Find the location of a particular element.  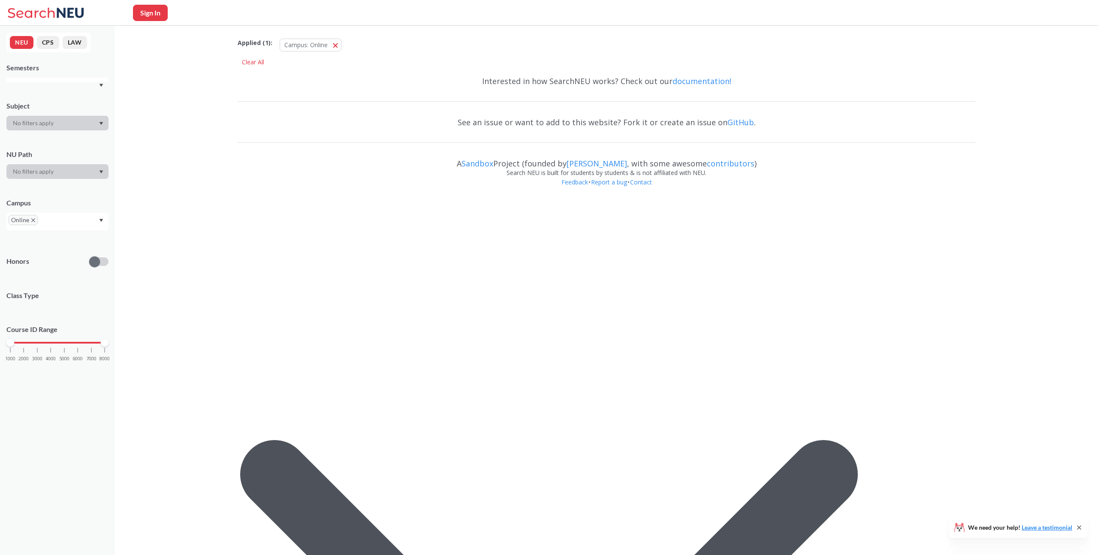

div: Interested in how SearchNEU works? Check out our is located at coordinates (606, 81).